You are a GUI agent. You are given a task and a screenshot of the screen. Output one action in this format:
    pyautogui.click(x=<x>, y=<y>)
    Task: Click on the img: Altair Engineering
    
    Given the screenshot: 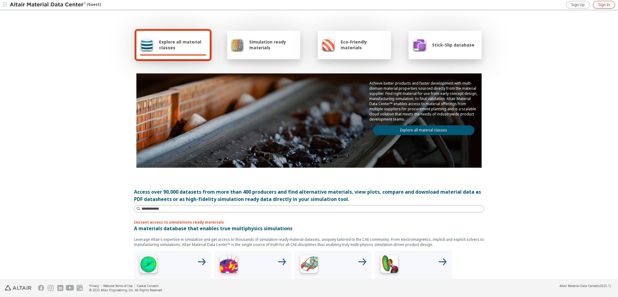 What is the action you would take?
    pyautogui.click(x=18, y=288)
    